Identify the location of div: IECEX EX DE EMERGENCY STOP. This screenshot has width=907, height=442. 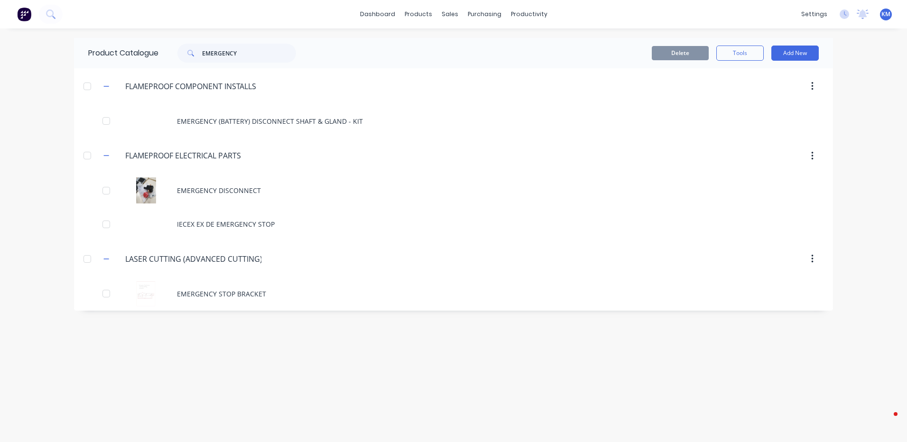
(454, 224).